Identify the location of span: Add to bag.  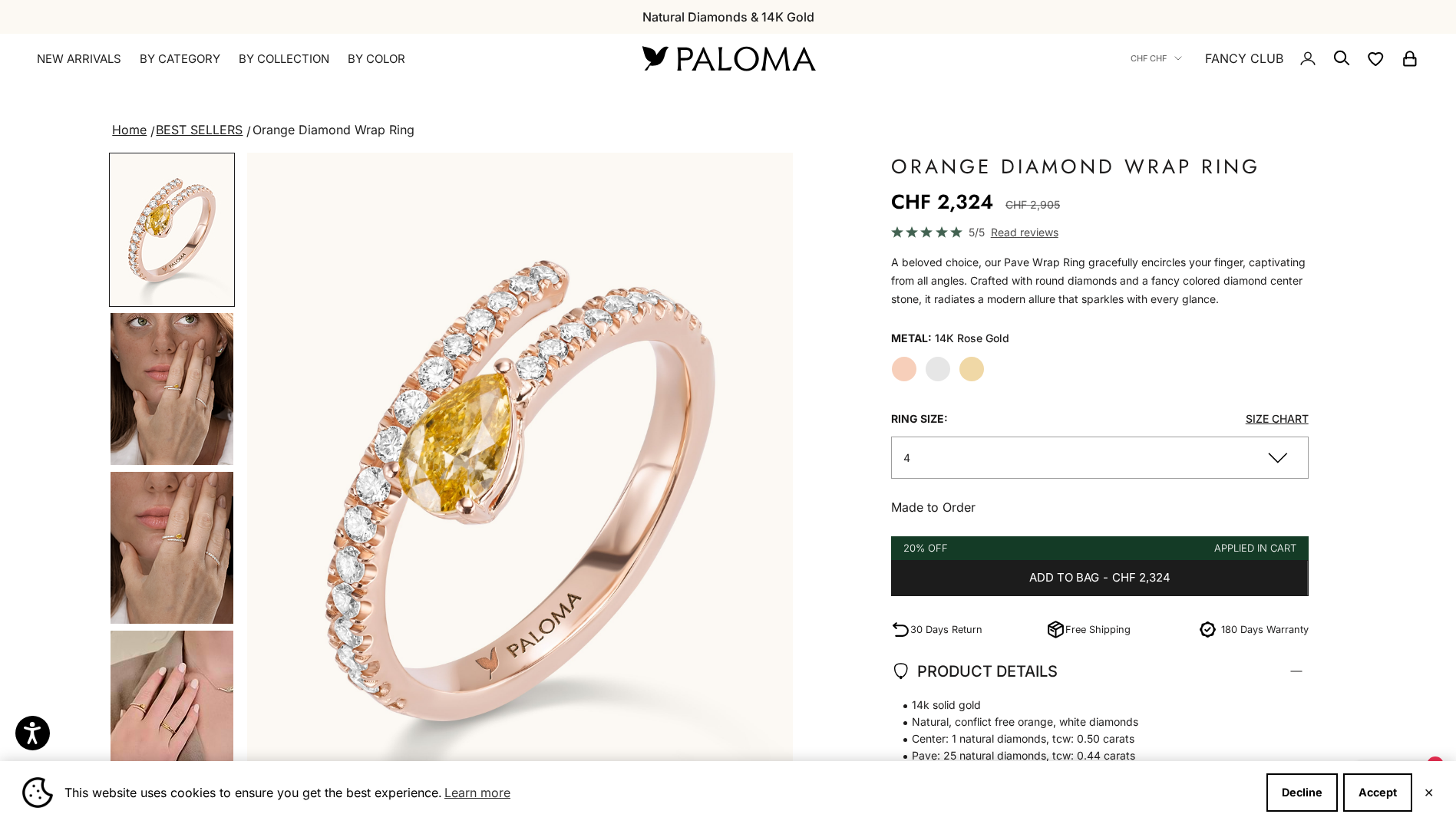
(1063, 577).